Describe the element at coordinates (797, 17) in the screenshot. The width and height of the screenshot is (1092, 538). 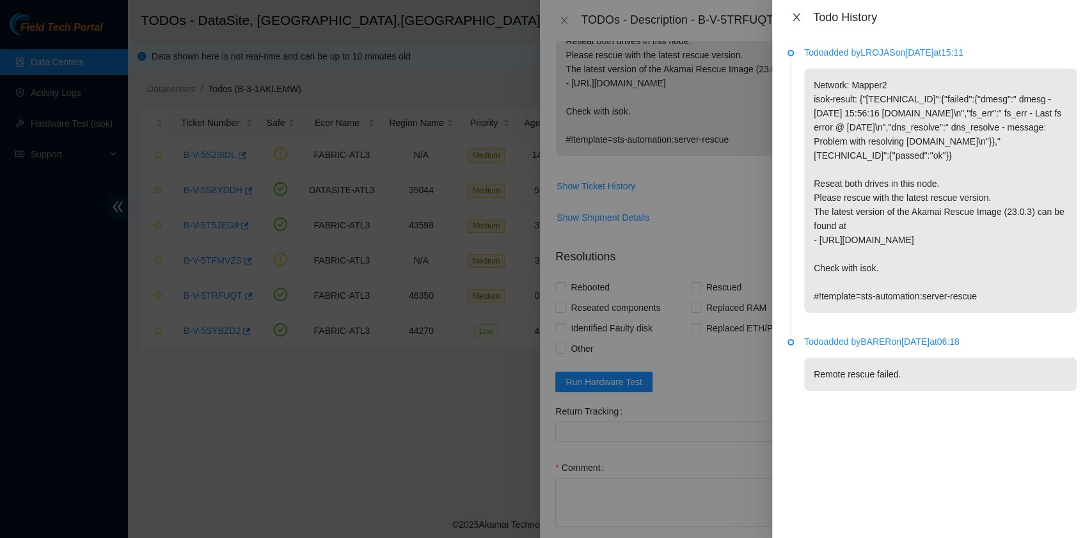
I see `span: close` at that location.